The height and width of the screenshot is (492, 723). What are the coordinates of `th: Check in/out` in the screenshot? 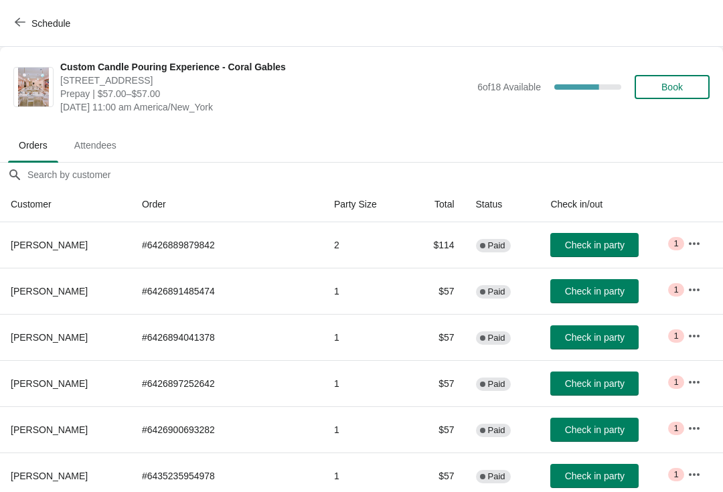 It's located at (608, 204).